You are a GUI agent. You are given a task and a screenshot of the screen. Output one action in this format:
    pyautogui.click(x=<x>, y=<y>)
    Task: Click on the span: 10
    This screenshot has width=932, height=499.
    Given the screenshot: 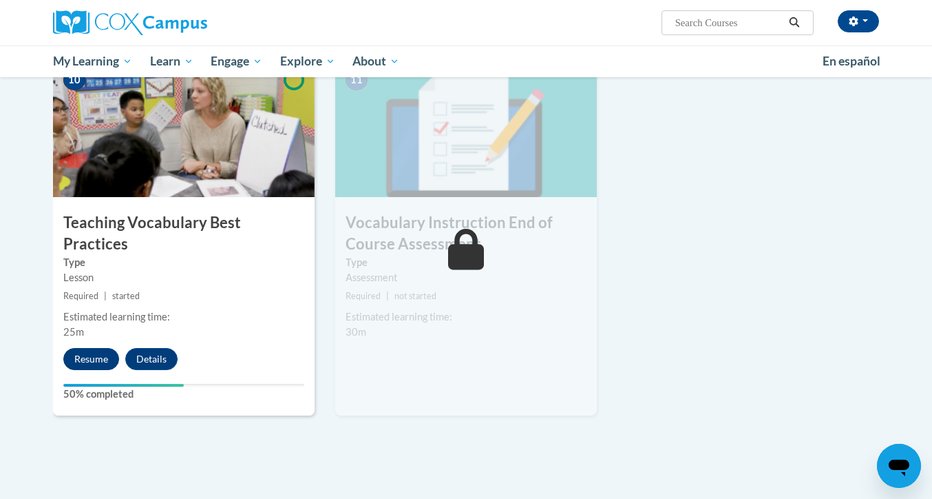 What is the action you would take?
    pyautogui.click(x=74, y=80)
    